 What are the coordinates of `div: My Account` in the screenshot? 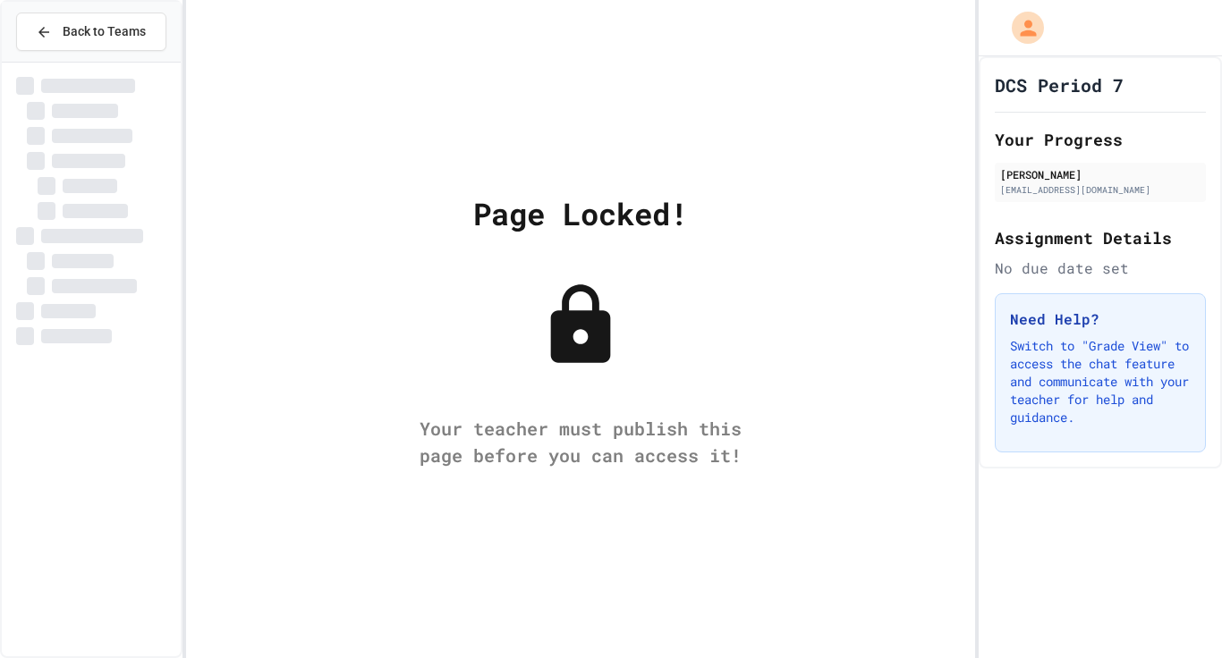 It's located at (1021, 28).